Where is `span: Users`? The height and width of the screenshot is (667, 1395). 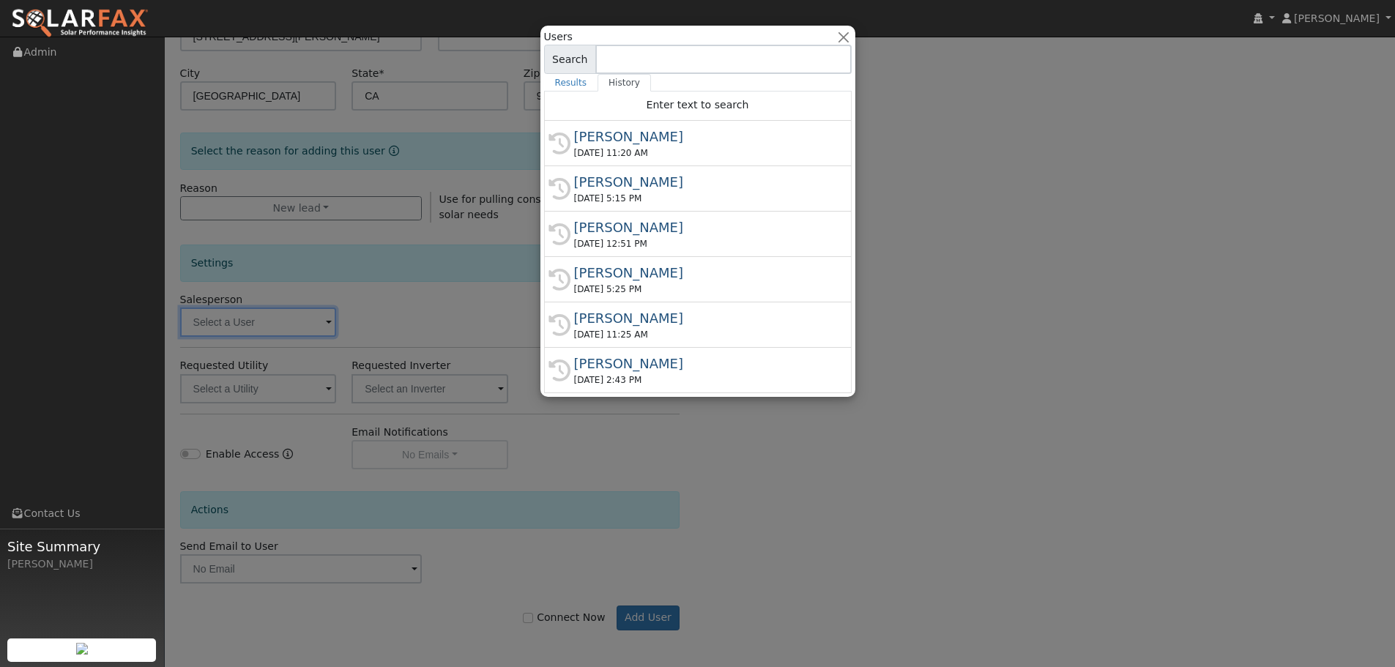 span: Users is located at coordinates (558, 37).